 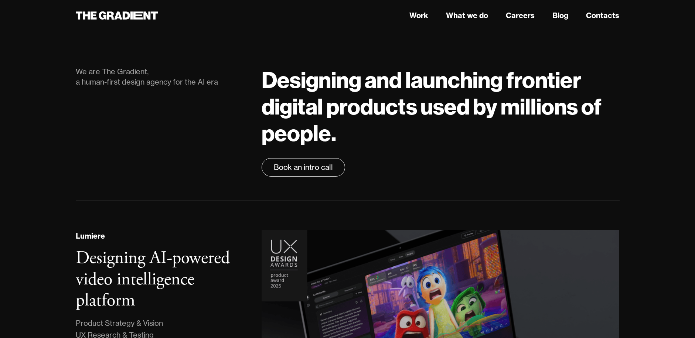 What do you see at coordinates (467, 16) in the screenshot?
I see `a: What we do` at bounding box center [467, 16].